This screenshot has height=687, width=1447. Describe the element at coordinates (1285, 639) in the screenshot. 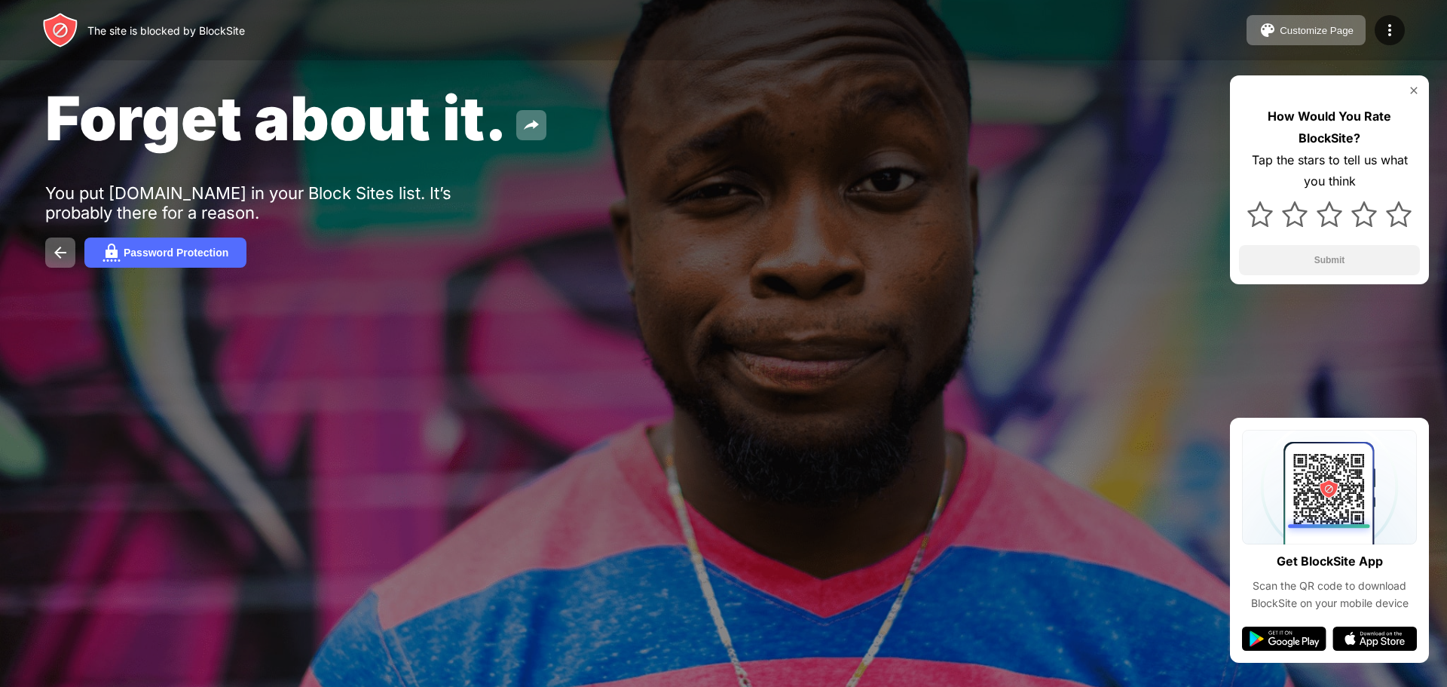

I see `img: google-play.svg` at that location.